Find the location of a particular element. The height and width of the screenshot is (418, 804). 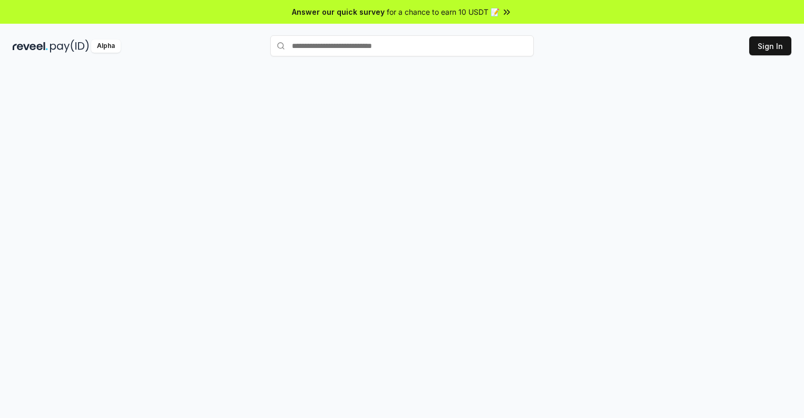

span: Answer our quick survey is located at coordinates (338, 12).